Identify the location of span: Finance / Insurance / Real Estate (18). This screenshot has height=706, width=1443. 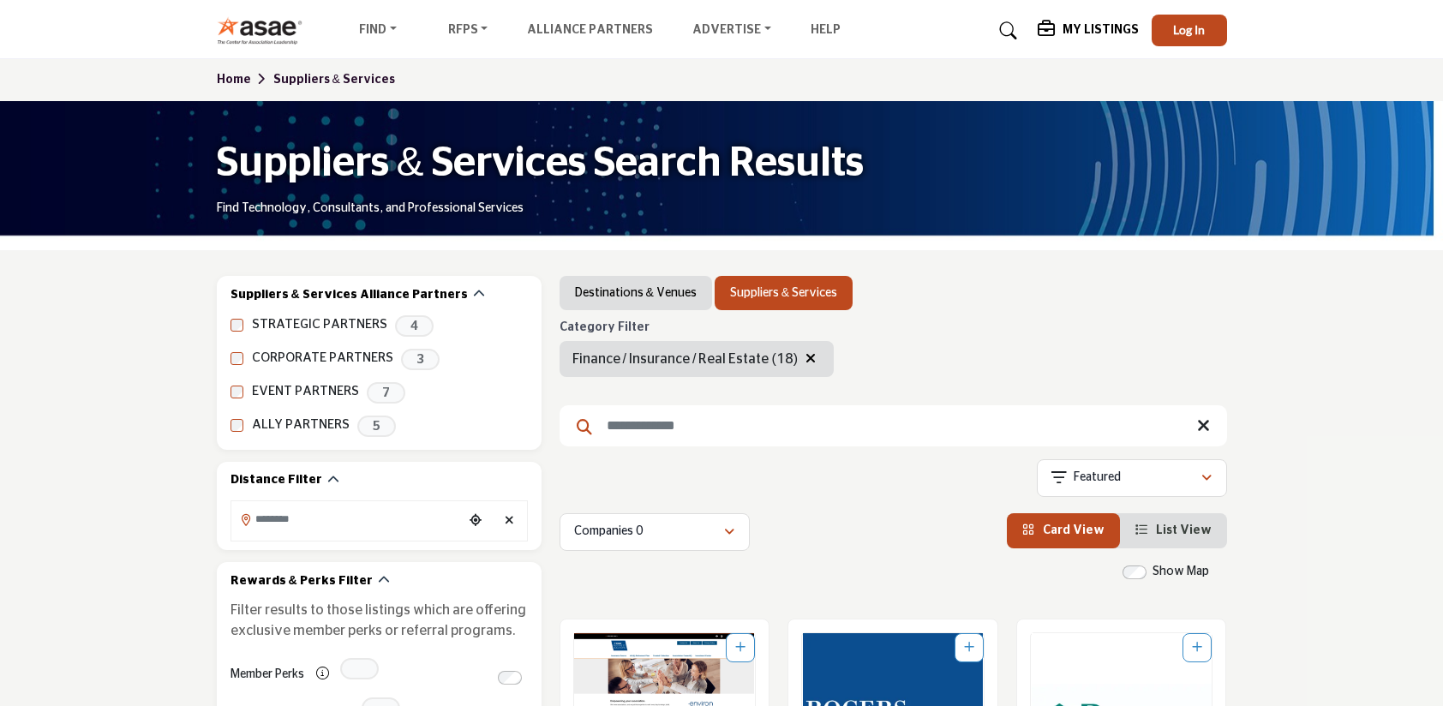
(686, 359).